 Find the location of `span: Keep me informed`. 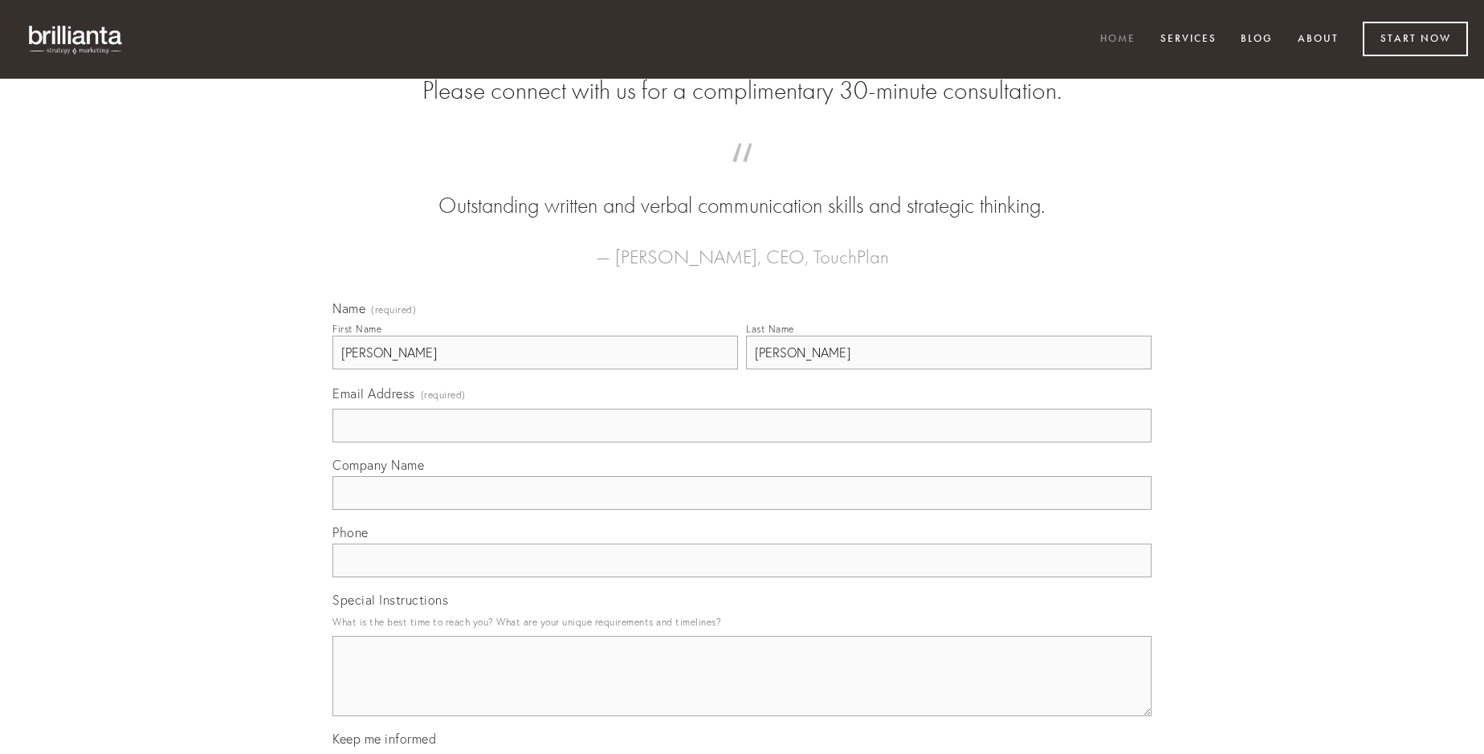

span: Keep me informed is located at coordinates (384, 739).